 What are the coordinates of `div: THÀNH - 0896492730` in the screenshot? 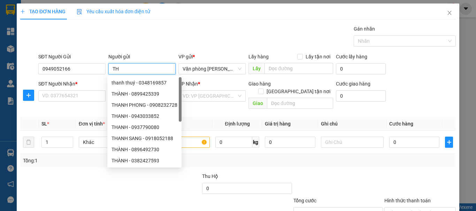 It's located at (144, 150).